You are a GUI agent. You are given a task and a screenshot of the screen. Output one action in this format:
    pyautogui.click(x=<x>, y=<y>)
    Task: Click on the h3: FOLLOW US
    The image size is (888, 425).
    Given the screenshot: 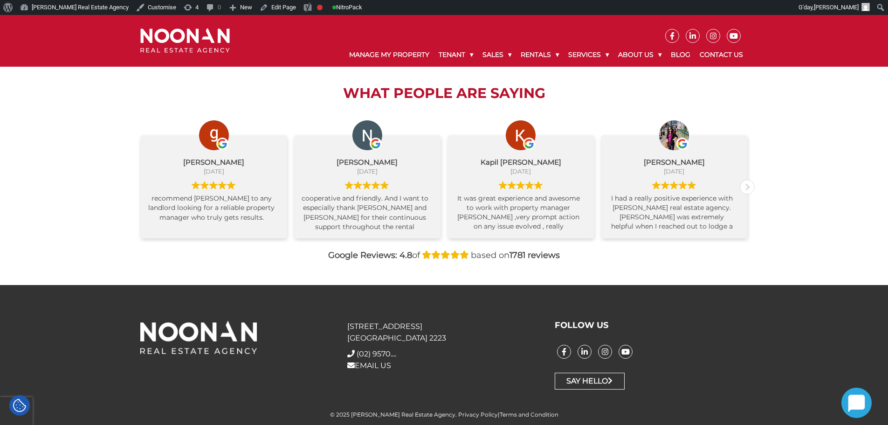 What is the action you would take?
    pyautogui.click(x=652, y=326)
    